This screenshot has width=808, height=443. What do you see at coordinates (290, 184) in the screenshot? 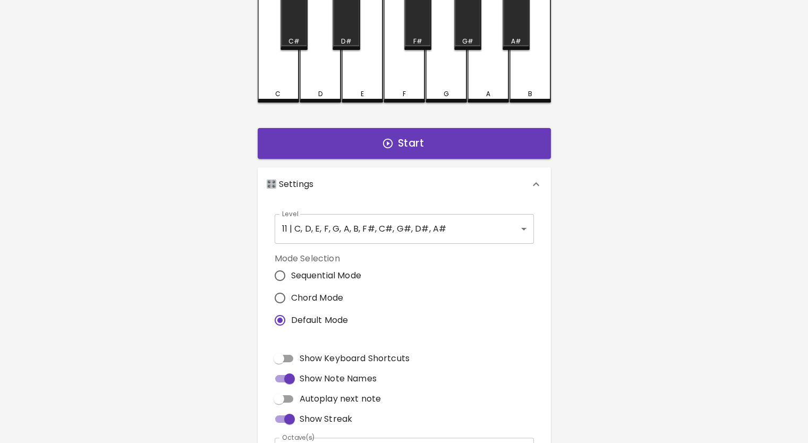
I see `p: 🎛️ Settings` at bounding box center [290, 184].